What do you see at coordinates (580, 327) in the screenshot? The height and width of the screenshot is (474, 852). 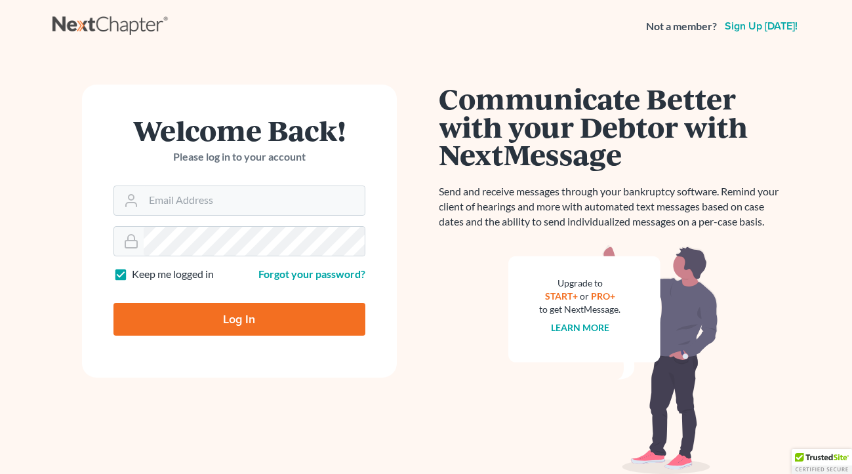 I see `a: Learn more` at bounding box center [580, 327].